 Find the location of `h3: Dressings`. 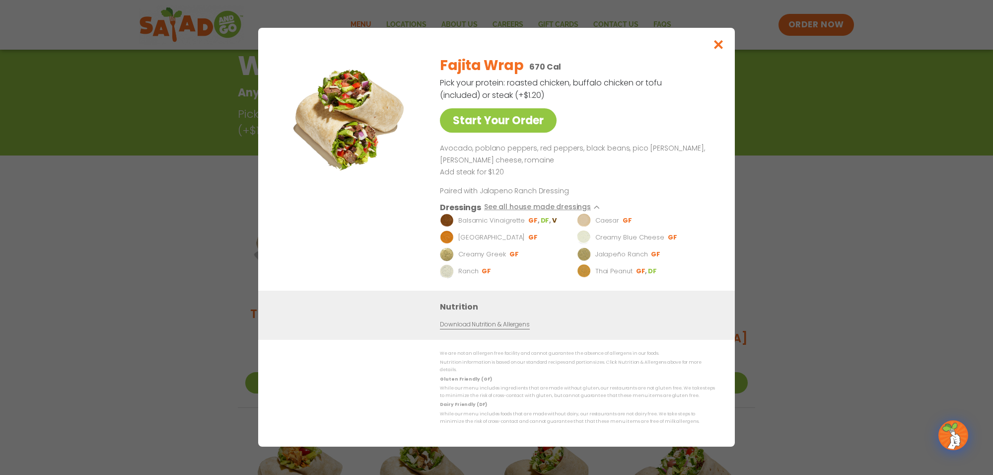

h3: Dressings is located at coordinates (460, 208).